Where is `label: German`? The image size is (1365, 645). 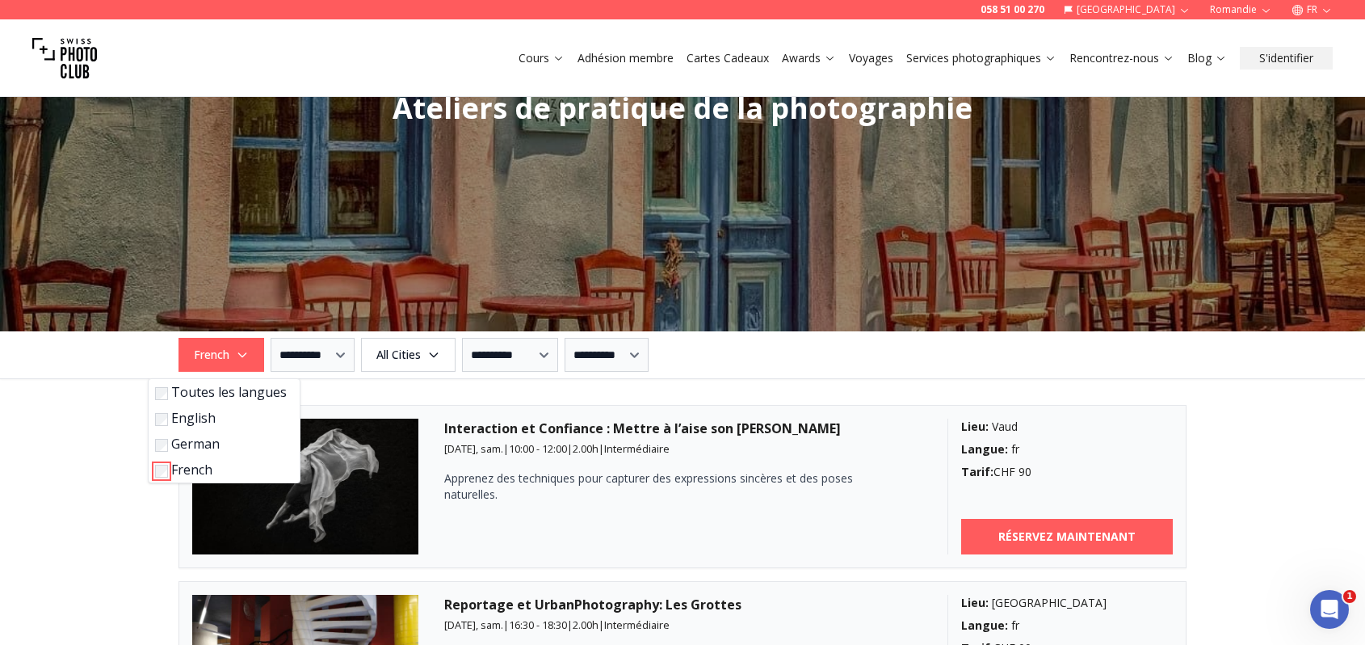
label: German is located at coordinates (221, 443).